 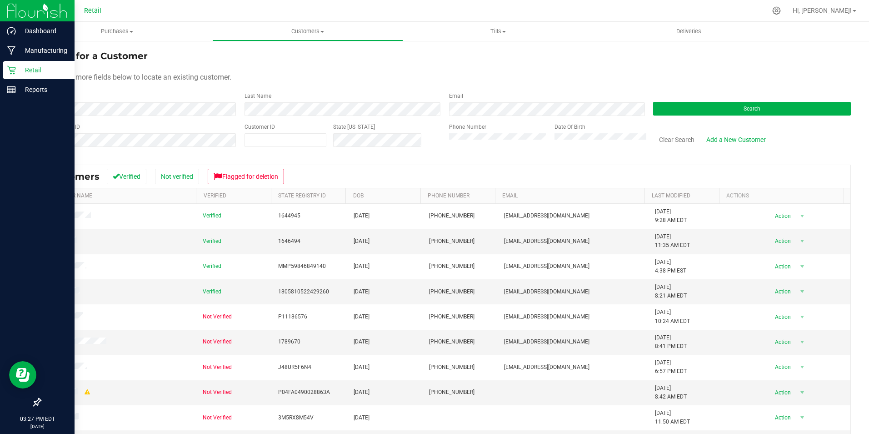 What do you see at coordinates (358, 195) in the screenshot?
I see `a: DOB` at bounding box center [358, 195].